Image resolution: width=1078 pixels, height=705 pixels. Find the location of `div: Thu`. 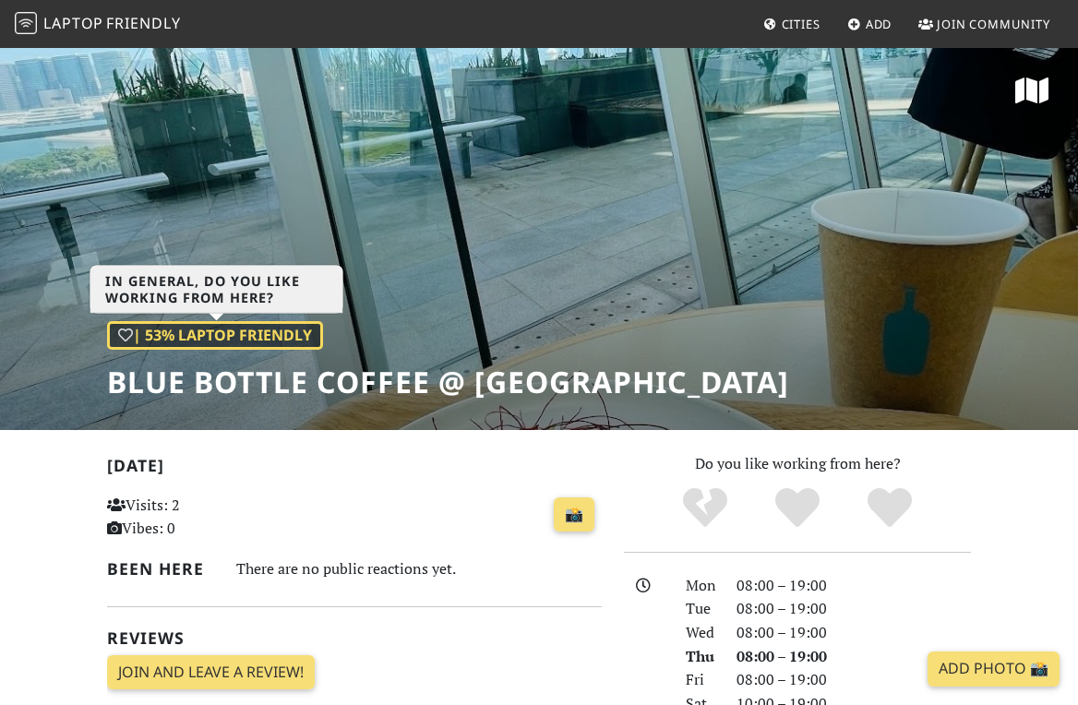

div: Thu is located at coordinates (701, 657).